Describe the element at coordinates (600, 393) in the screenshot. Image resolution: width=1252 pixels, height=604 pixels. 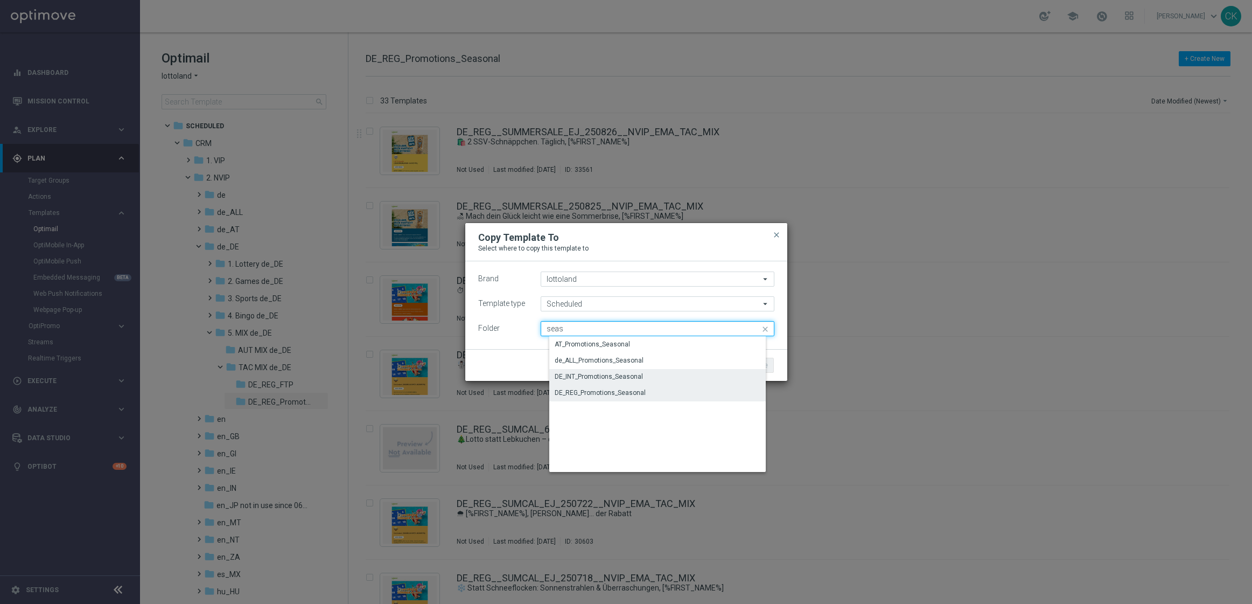
I see `div: DE_REG_Promotions_Seasonal` at that location.